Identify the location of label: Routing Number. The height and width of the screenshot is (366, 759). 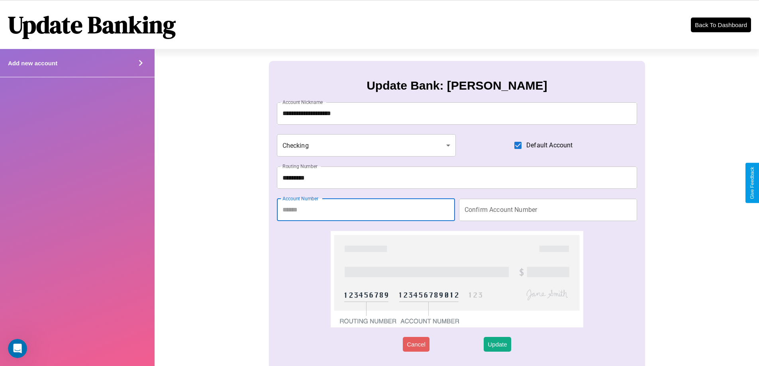
(300, 166).